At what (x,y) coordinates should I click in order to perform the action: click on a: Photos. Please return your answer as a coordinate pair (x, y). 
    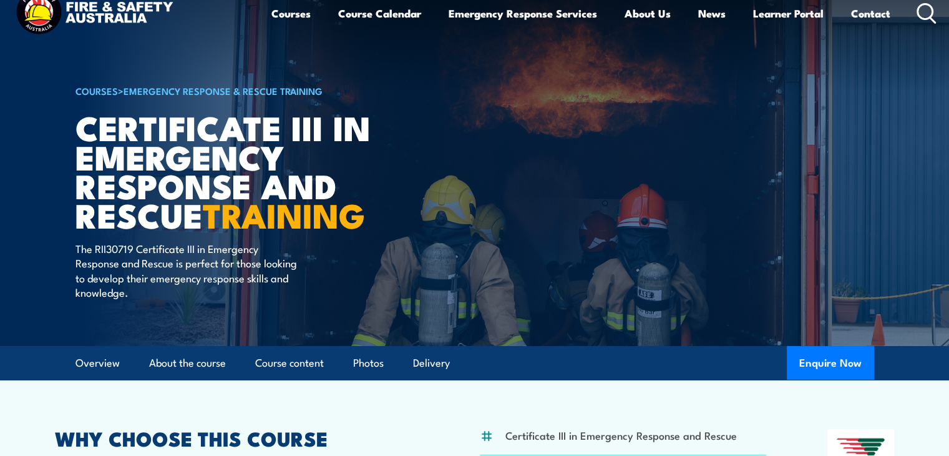
    Looking at the image, I should click on (368, 363).